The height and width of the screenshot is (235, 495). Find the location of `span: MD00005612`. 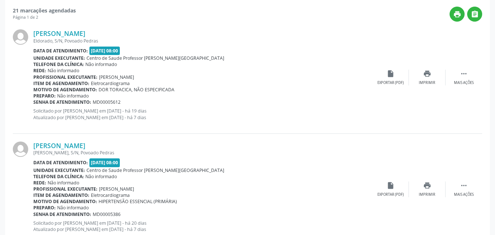

span: MD00005612 is located at coordinates (107, 102).